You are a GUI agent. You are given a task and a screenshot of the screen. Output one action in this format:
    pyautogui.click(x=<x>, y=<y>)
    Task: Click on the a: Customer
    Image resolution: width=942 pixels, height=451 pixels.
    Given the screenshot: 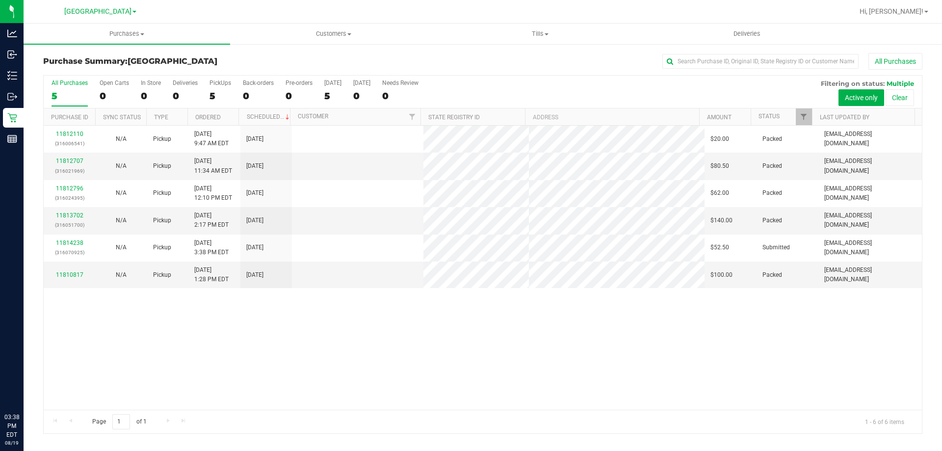 What is the action you would take?
    pyautogui.click(x=313, y=116)
    